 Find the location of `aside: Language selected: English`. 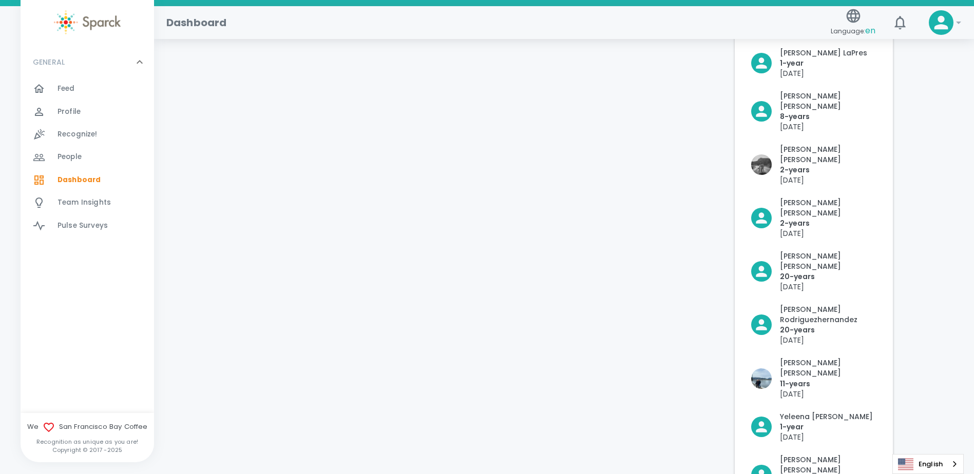

aside: Language selected: English is located at coordinates (928, 464).